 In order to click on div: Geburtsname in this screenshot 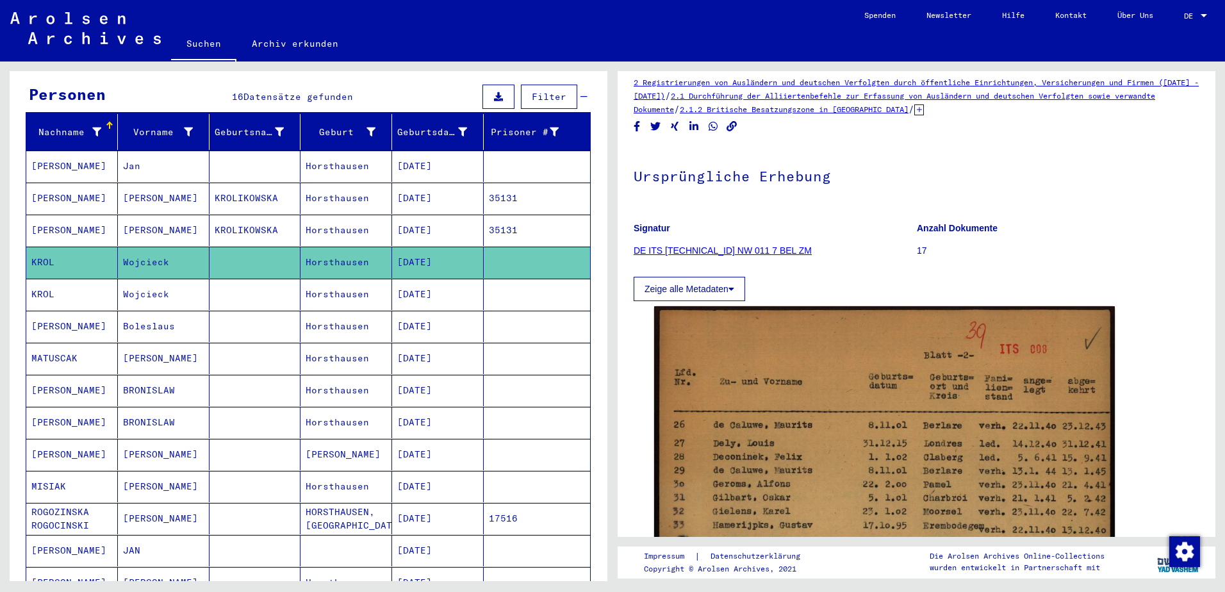, I will do `click(249, 132)`.